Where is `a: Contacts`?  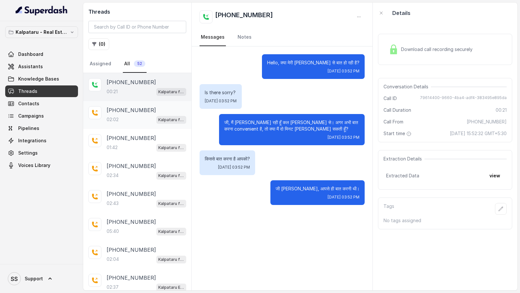
a: Contacts is located at coordinates (42, 104).